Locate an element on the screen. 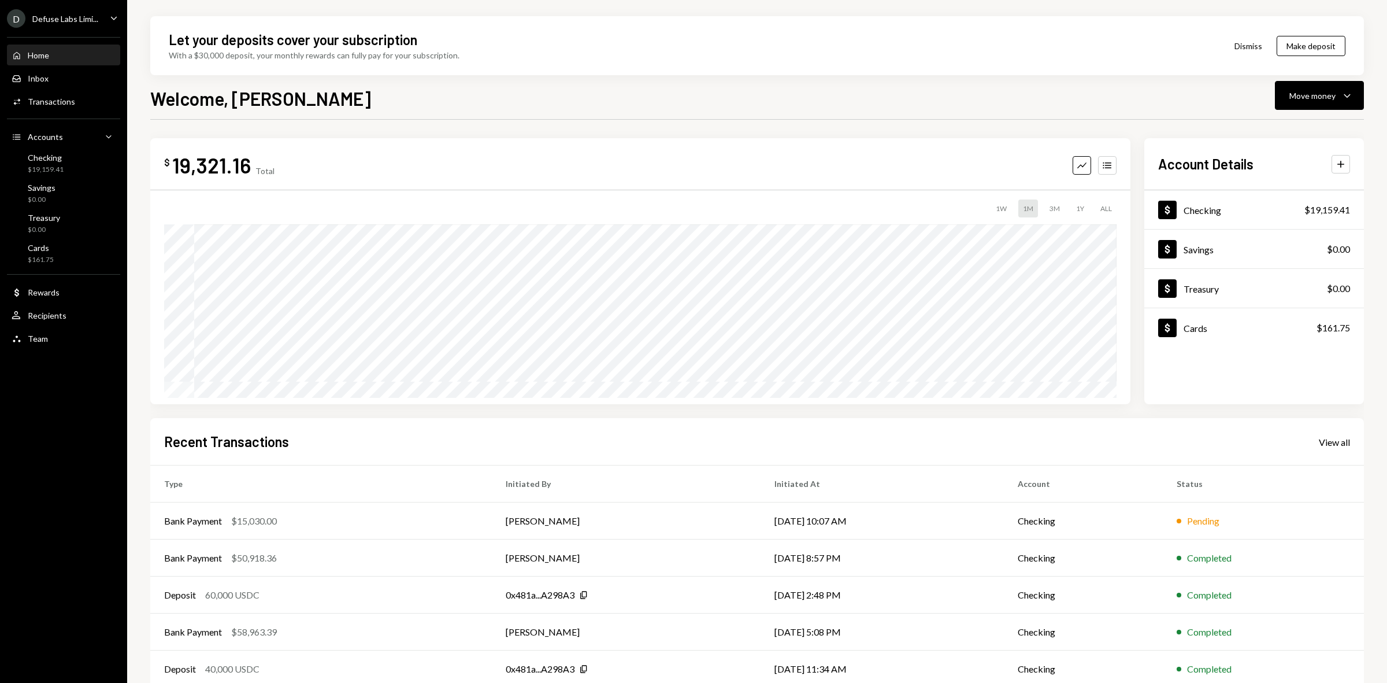  a: Transactions is located at coordinates (64, 101).